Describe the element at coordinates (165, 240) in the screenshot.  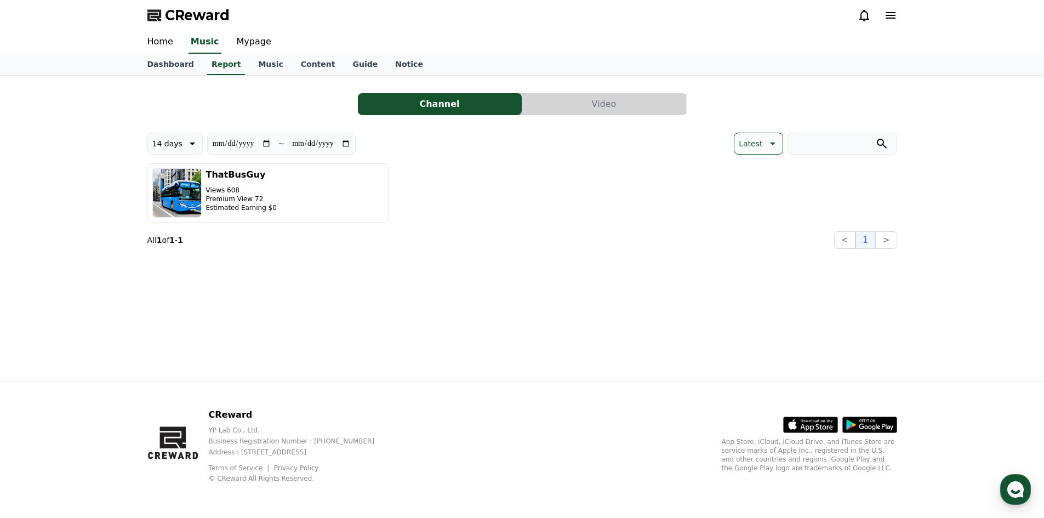
I see `p: All of -` at that location.